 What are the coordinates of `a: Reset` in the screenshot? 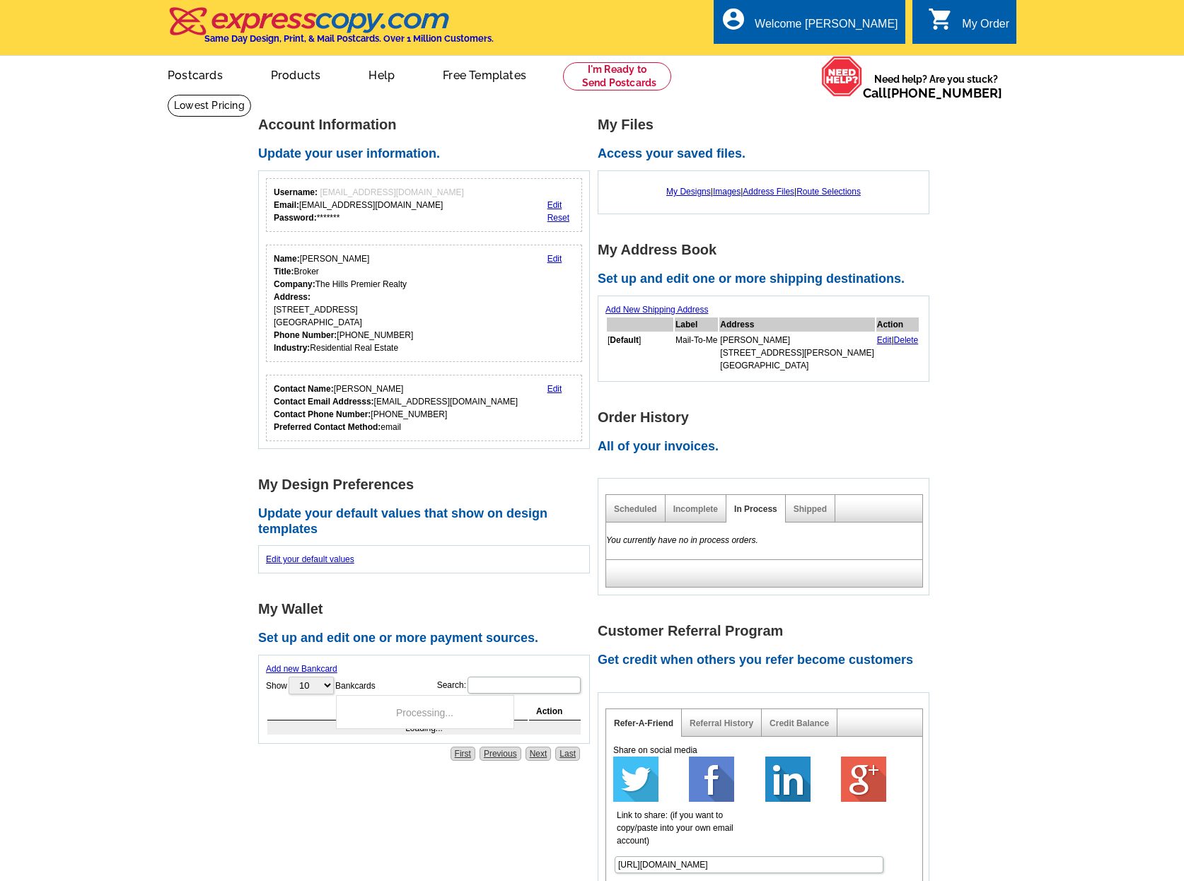 It's located at (558, 218).